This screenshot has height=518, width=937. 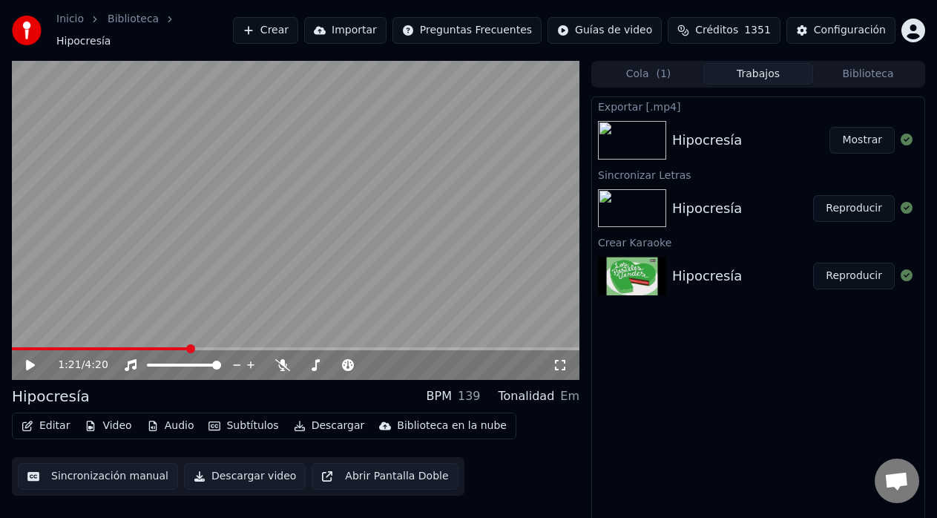 I want to click on button: Descargar, so click(x=330, y=426).